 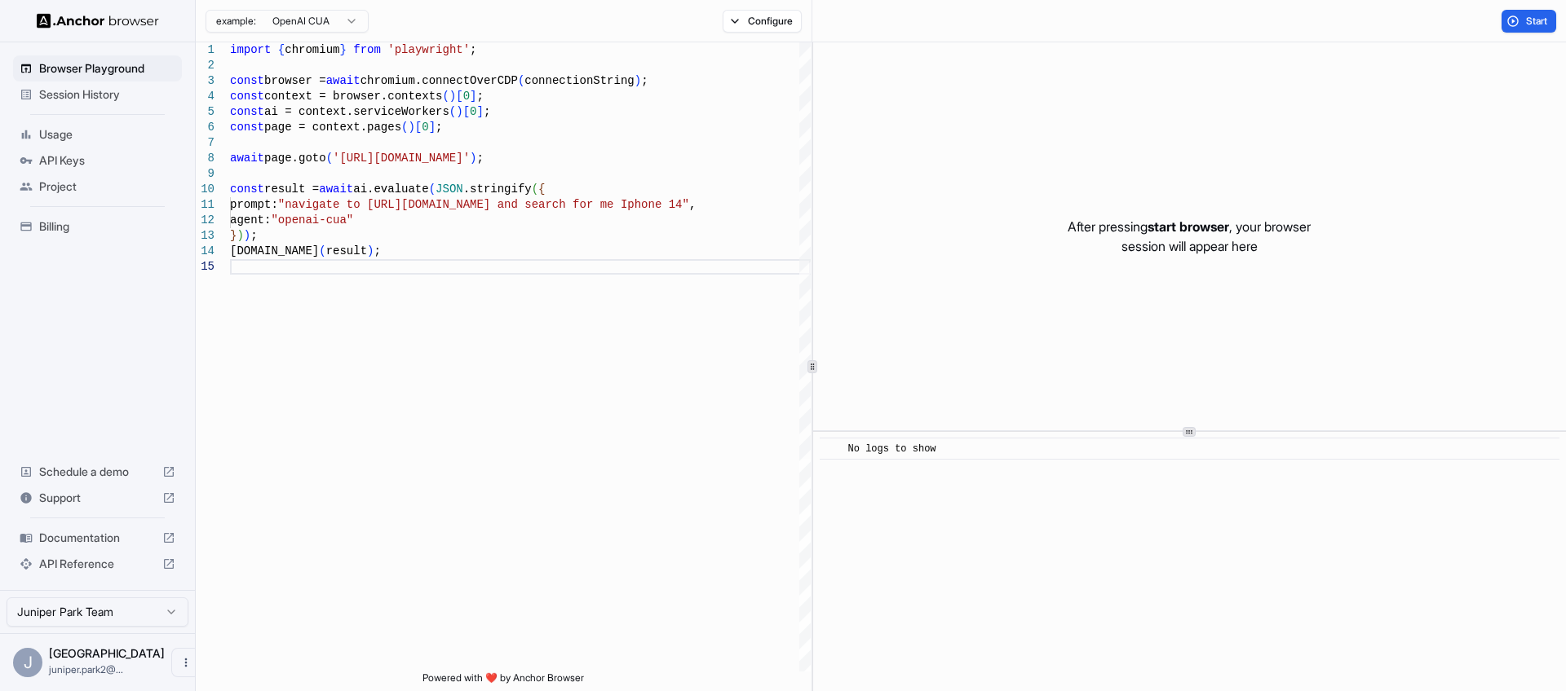 What do you see at coordinates (762, 21) in the screenshot?
I see `button: Configure` at bounding box center [762, 21].